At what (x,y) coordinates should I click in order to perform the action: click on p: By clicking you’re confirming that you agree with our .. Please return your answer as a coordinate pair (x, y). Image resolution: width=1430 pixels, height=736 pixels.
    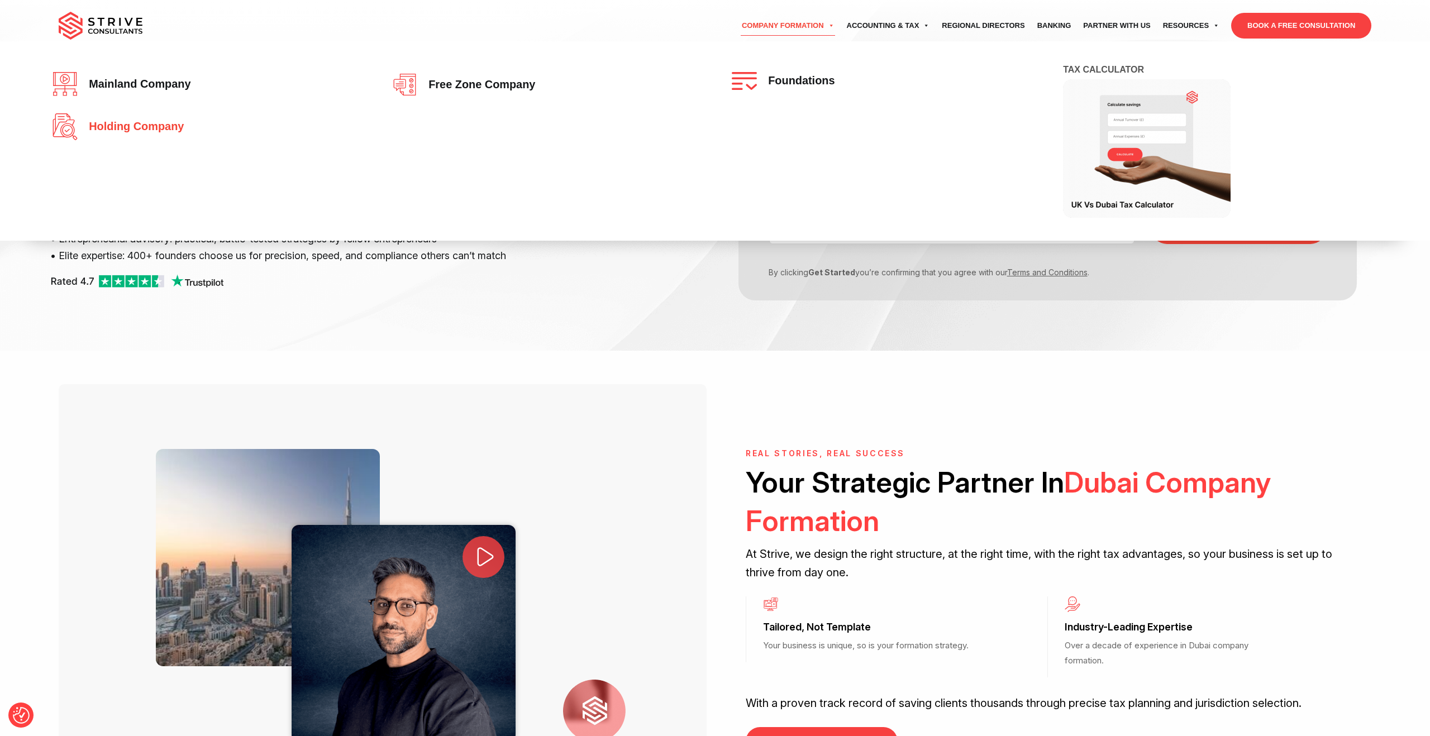
    Looking at the image, I should click on (1039, 272).